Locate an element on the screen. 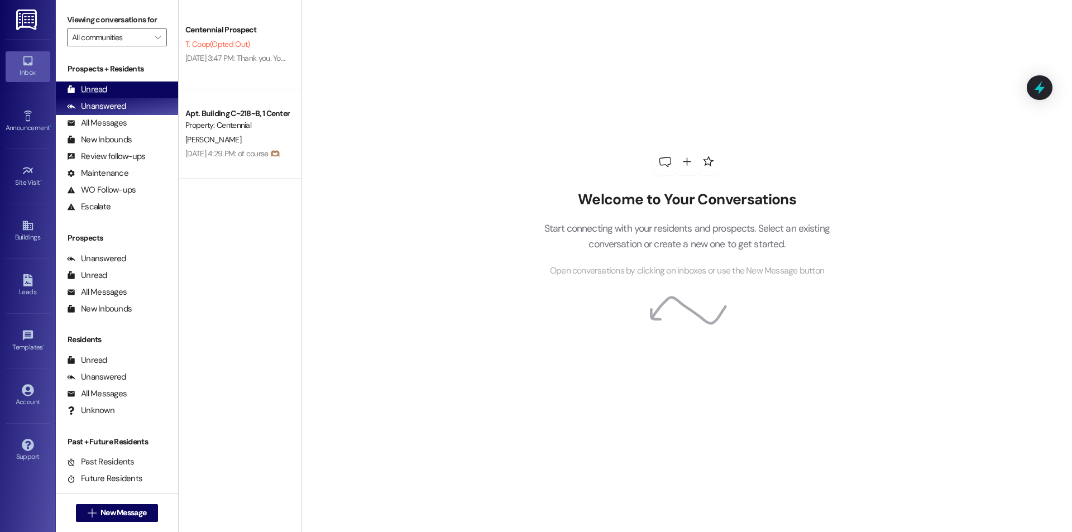  div: Centennial Prospect is located at coordinates (237, 30).